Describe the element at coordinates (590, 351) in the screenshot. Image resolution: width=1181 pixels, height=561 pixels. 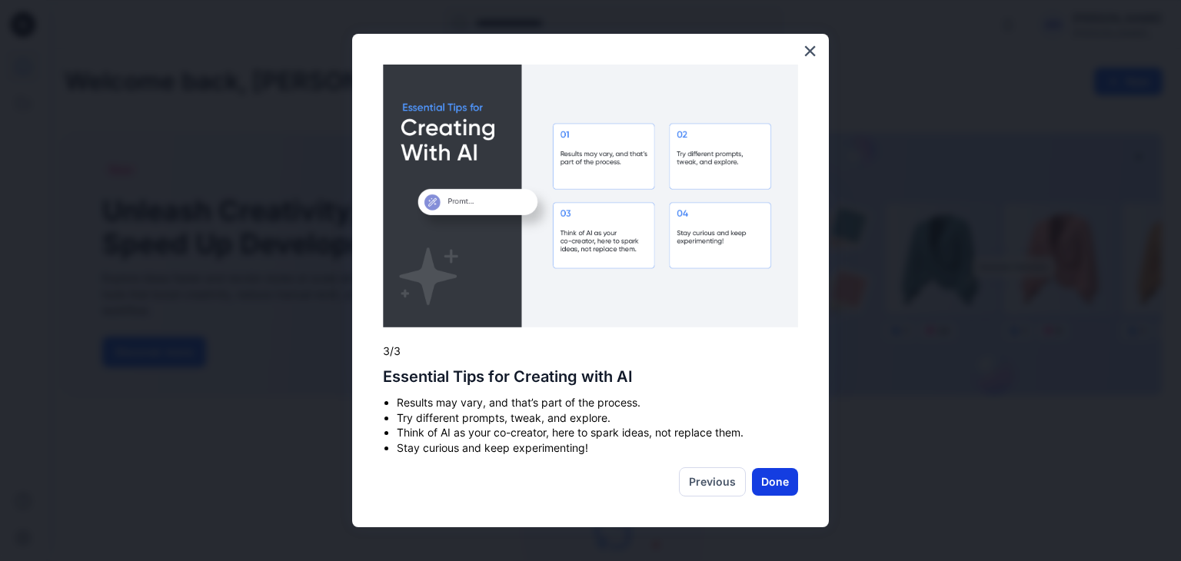
I see `p: 3/3` at that location.